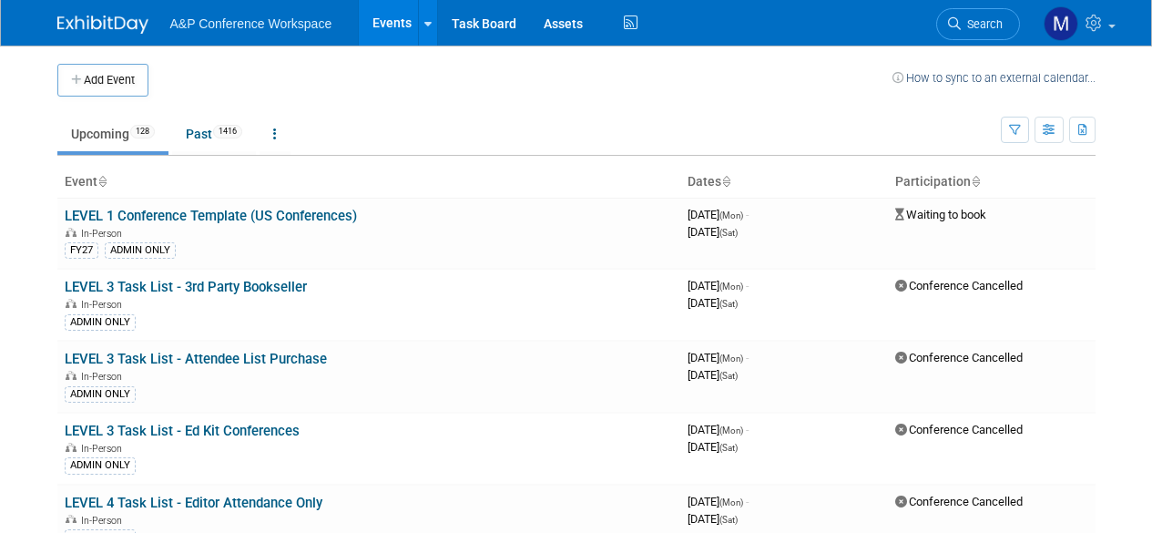  I want to click on span: 128, so click(142, 131).